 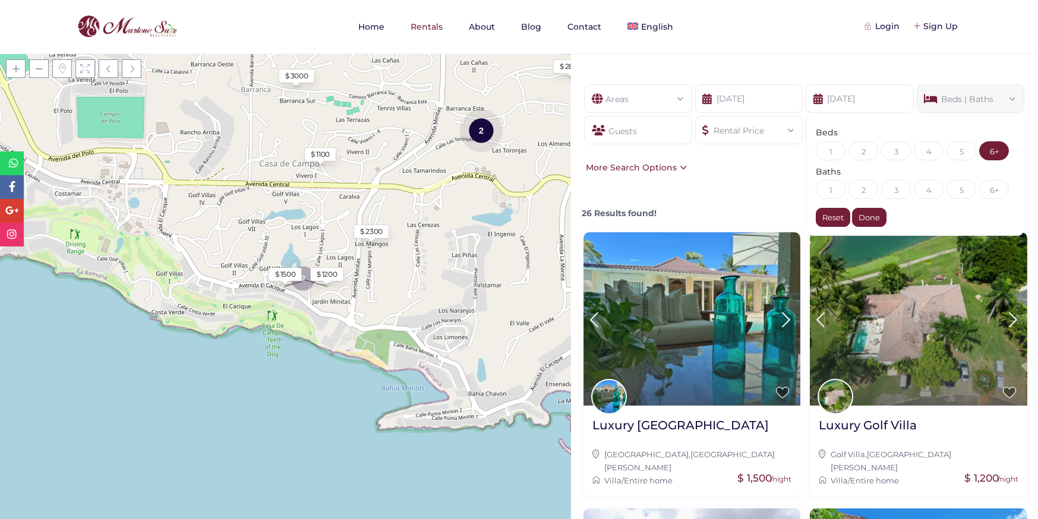 I want to click on h2: Luxury Golf Villa, so click(x=867, y=425).